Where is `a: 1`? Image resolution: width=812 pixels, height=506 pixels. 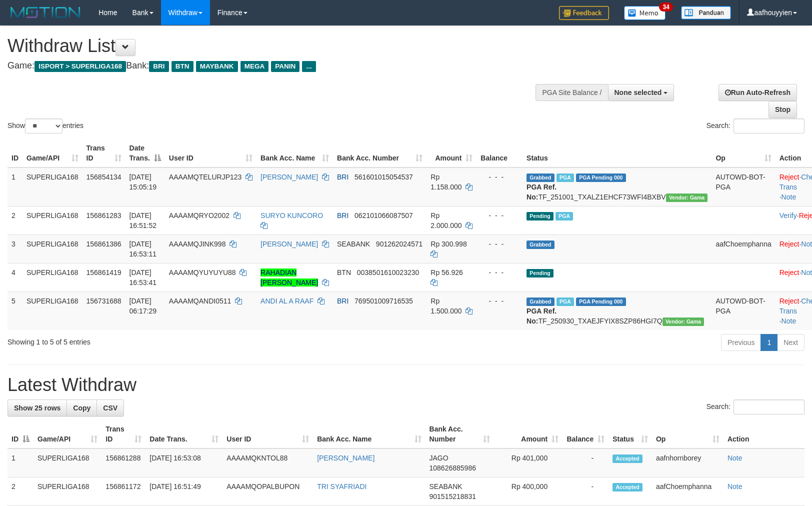
a: 1 is located at coordinates (769, 342).